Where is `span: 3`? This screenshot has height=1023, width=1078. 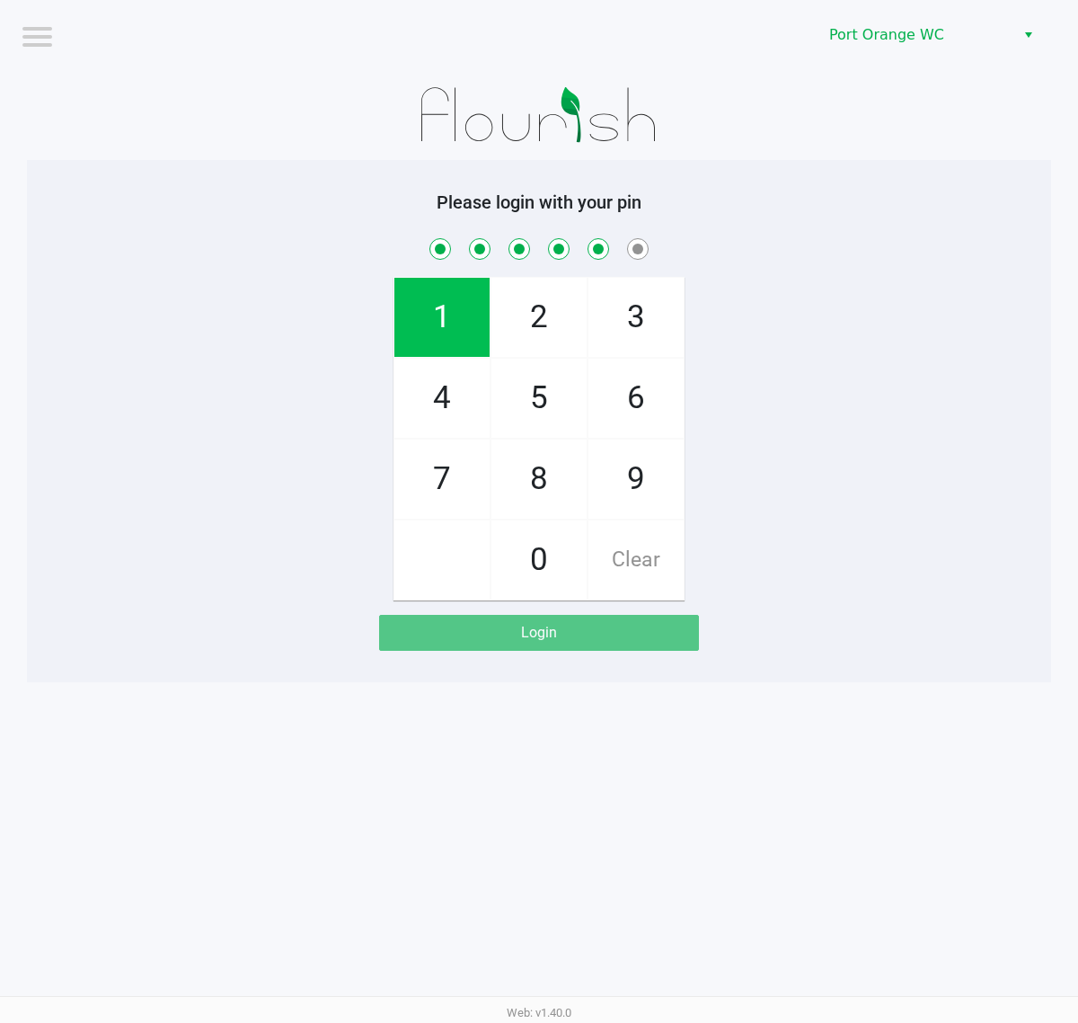 span: 3 is located at coordinates (636, 317).